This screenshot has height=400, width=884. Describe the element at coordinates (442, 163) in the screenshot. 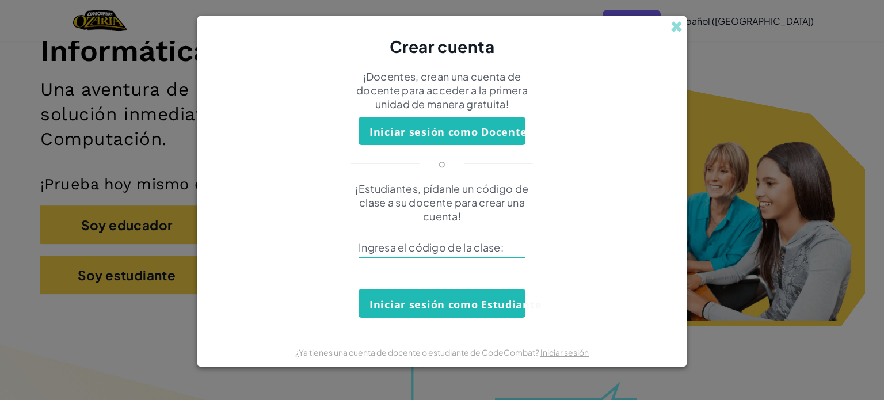

I see `font: o` at that location.